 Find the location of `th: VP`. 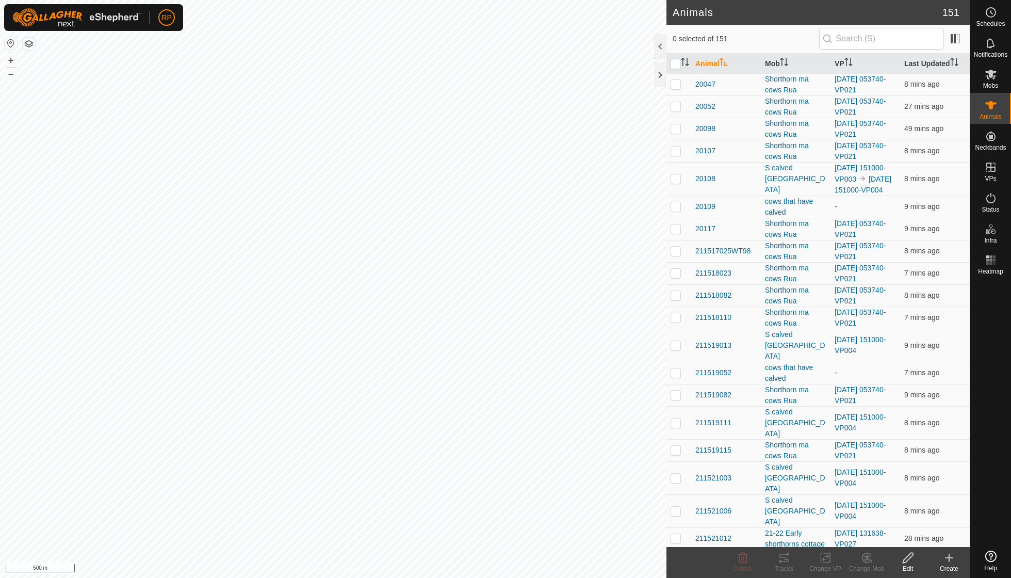

th: VP is located at coordinates (865, 63).